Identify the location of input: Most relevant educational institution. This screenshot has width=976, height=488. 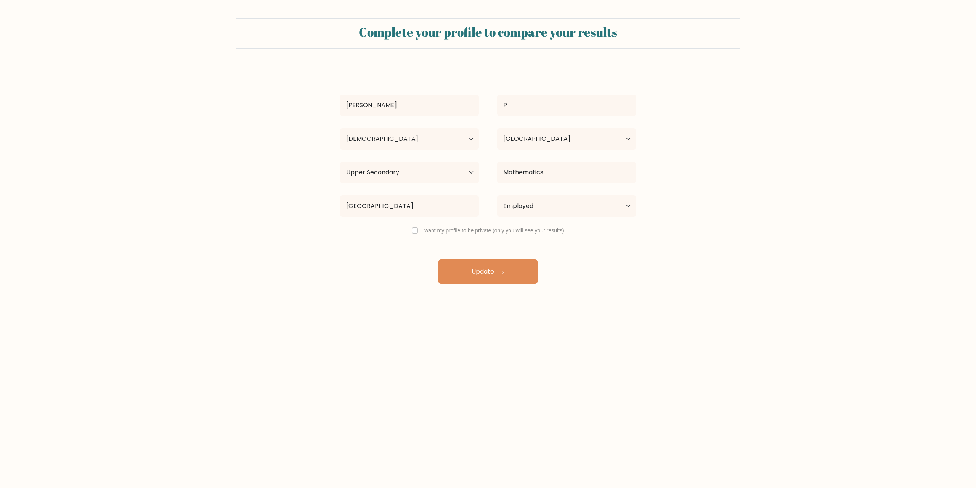
(410, 206).